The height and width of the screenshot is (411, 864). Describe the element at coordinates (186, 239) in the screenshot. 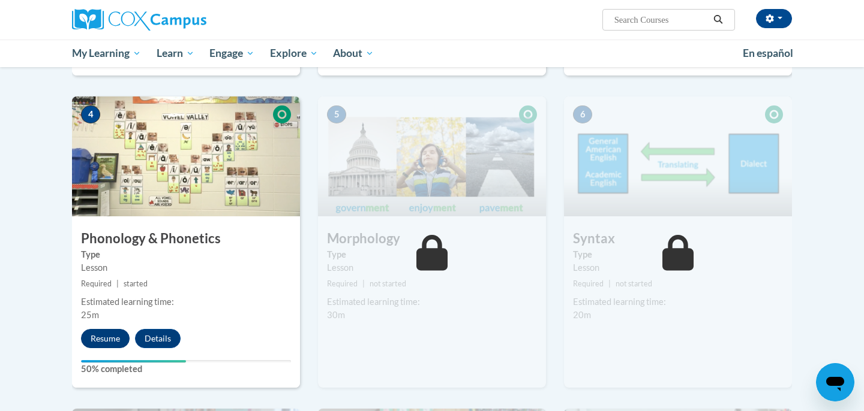

I see `h3: Phonology & Phonetics` at that location.